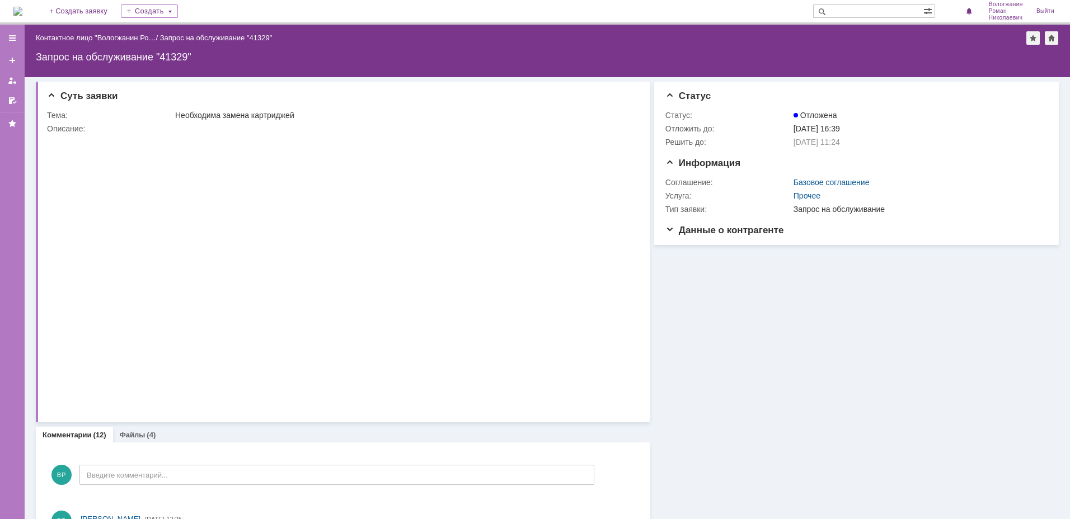 Image resolution: width=1070 pixels, height=519 pixels. I want to click on span: Данные о контрагенте, so click(725, 230).